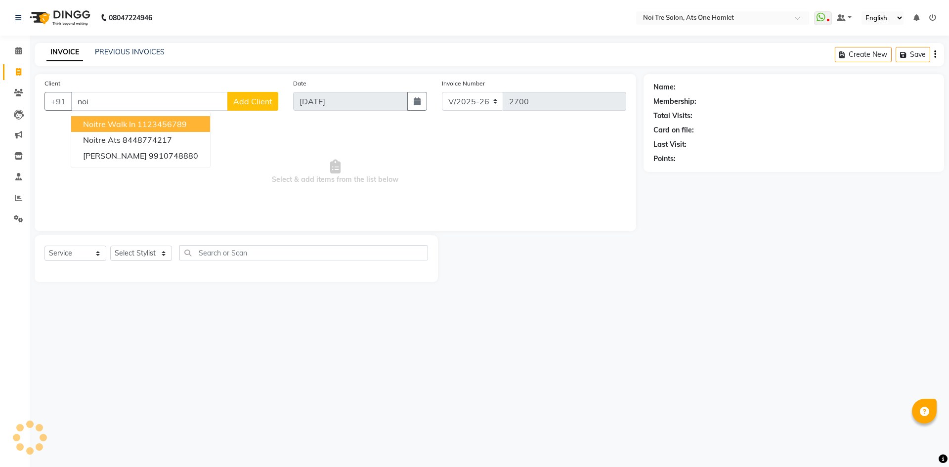  Describe the element at coordinates (335, 172) in the screenshot. I see `span: Select & add items from the list below` at that location.